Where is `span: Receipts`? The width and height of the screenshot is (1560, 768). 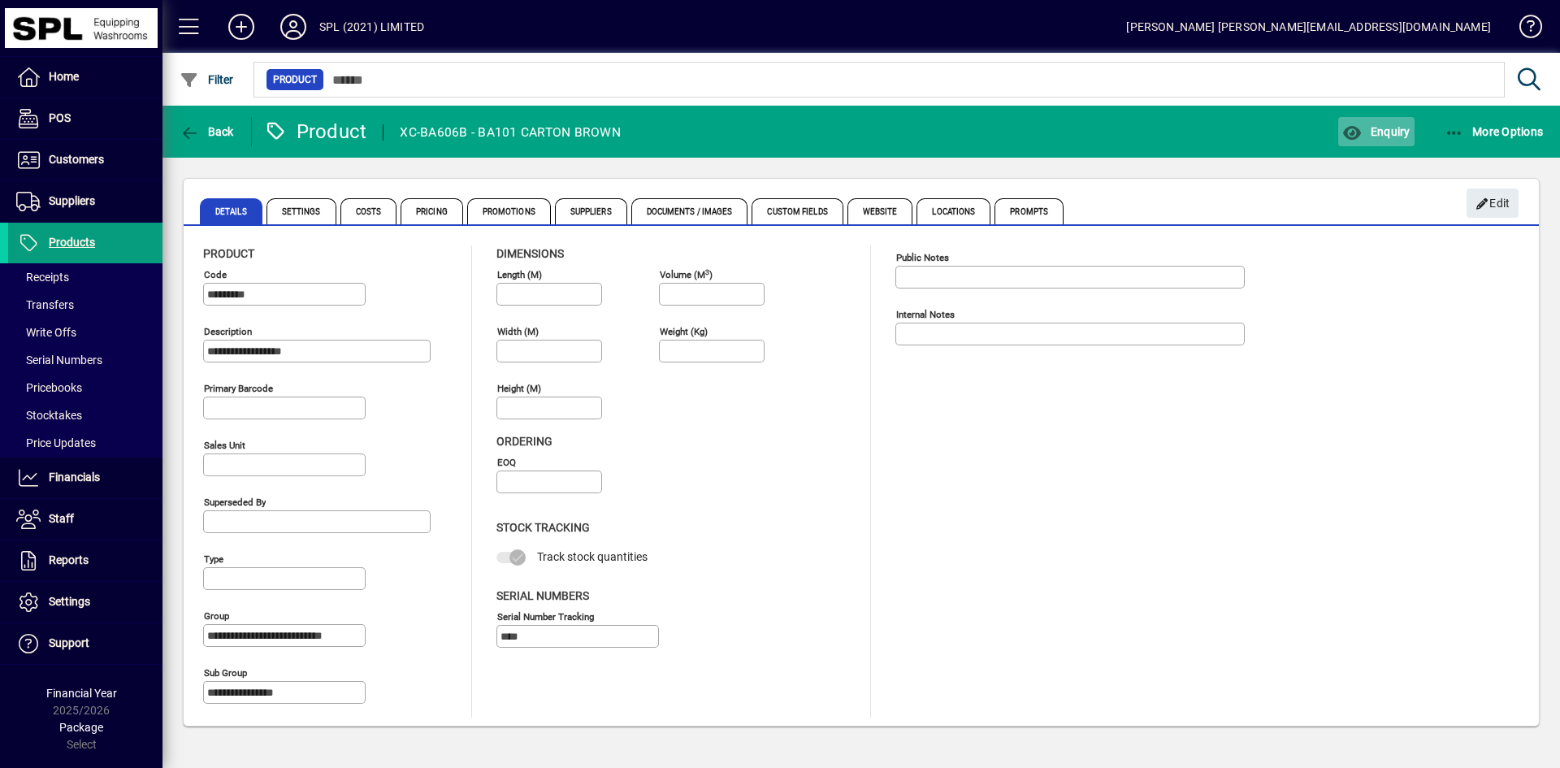 span: Receipts is located at coordinates (42, 277).